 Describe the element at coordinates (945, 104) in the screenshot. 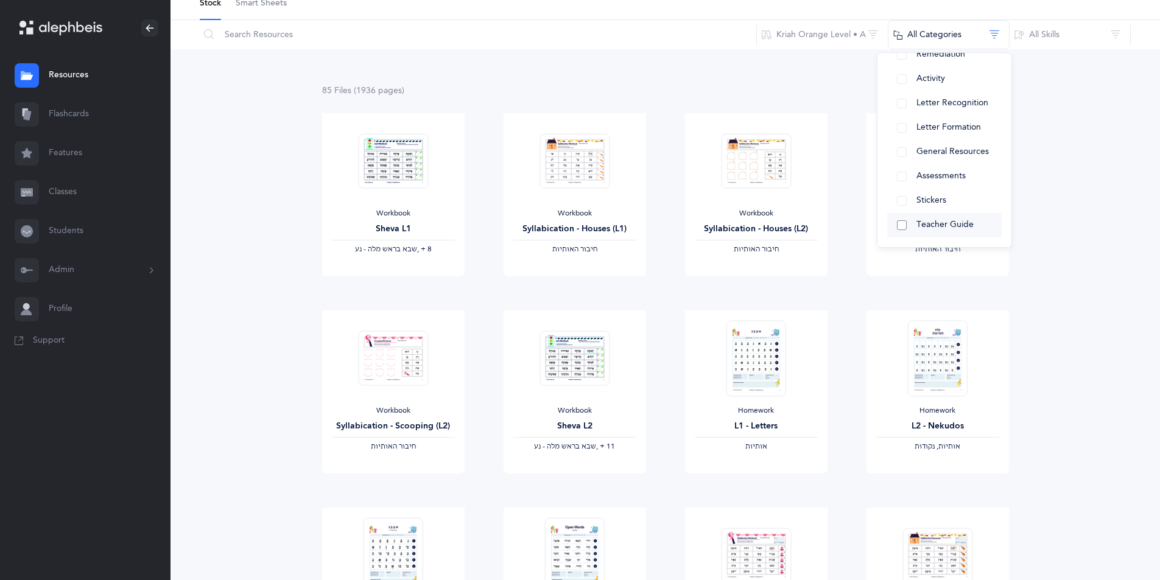

I see `button: Letter Recognition` at that location.